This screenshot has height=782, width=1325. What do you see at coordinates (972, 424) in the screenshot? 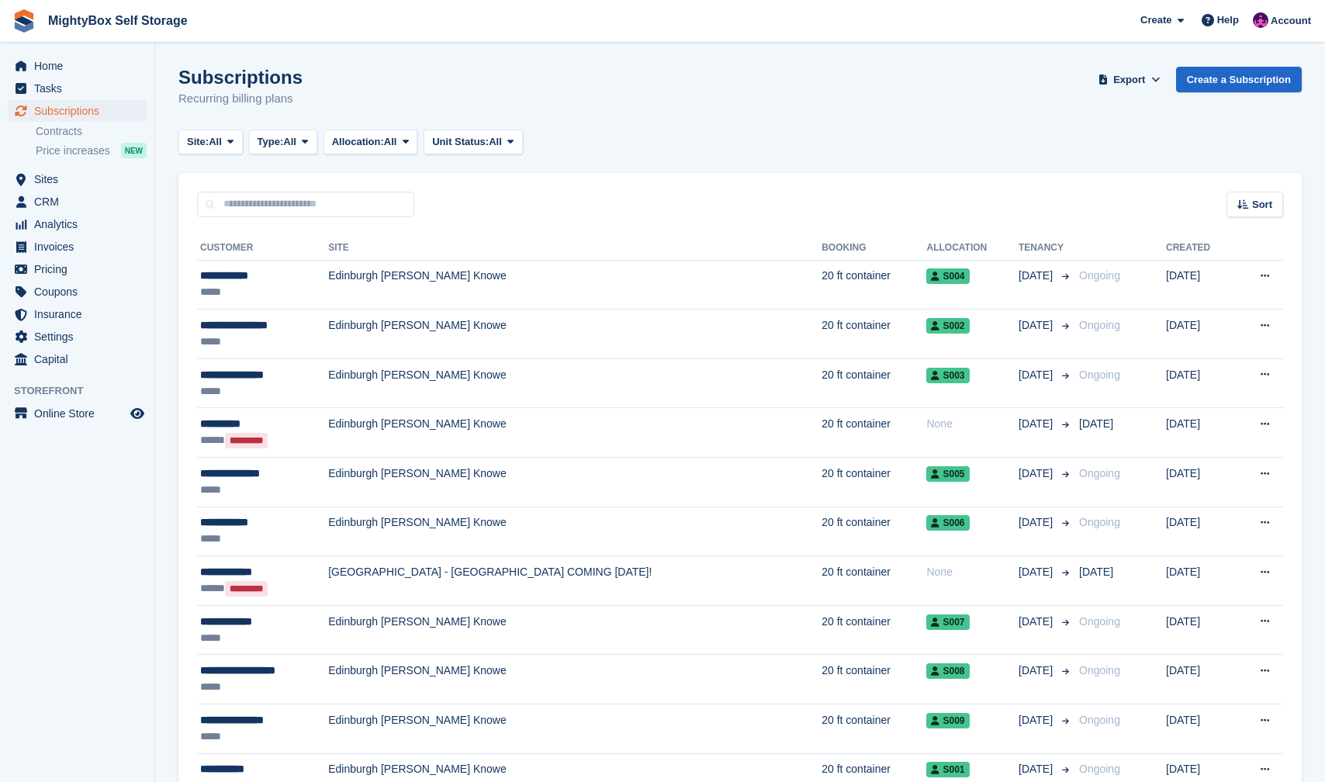
I see `div: None` at bounding box center [972, 424].